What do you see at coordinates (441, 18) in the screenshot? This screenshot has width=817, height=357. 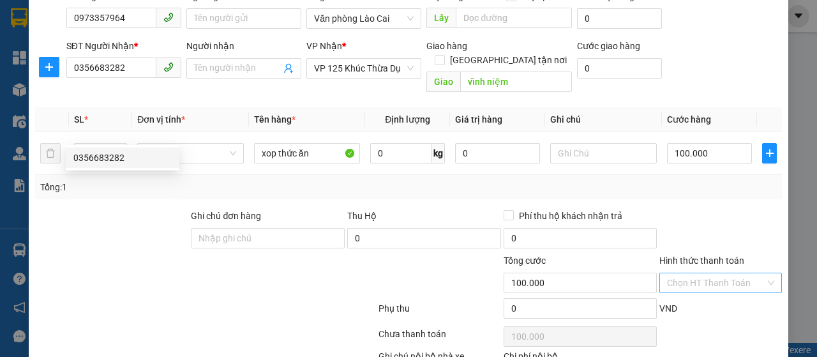 I see `span: Lấy` at bounding box center [441, 18].